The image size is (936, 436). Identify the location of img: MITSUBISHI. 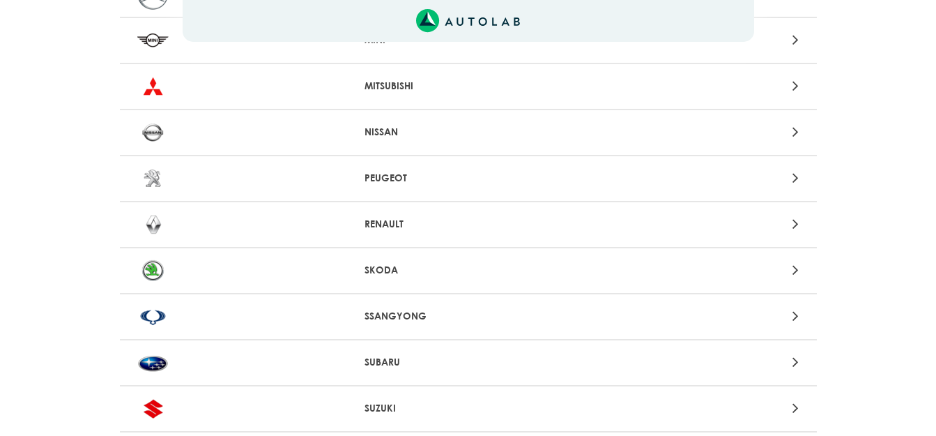
(153, 86).